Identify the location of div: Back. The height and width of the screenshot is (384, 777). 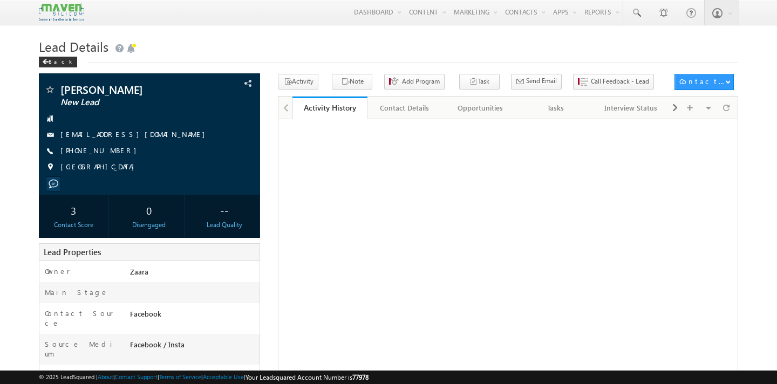
(58, 62).